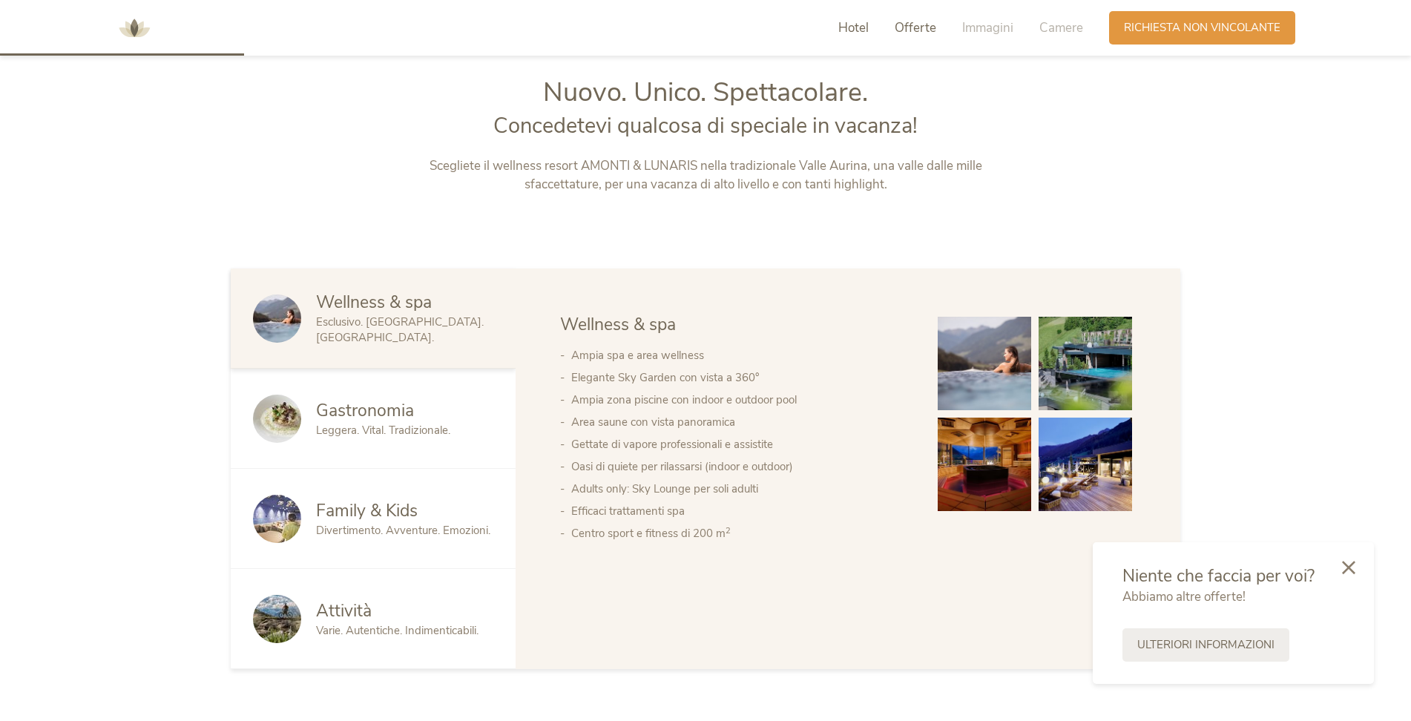 This screenshot has width=1411, height=721. Describe the element at coordinates (740, 489) in the screenshot. I see `li: Adults only: Sky Lounge per soli adulti` at that location.